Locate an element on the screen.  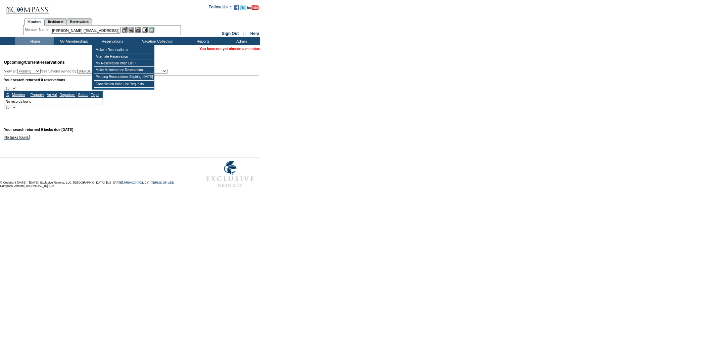
a: Residences is located at coordinates (55, 21).